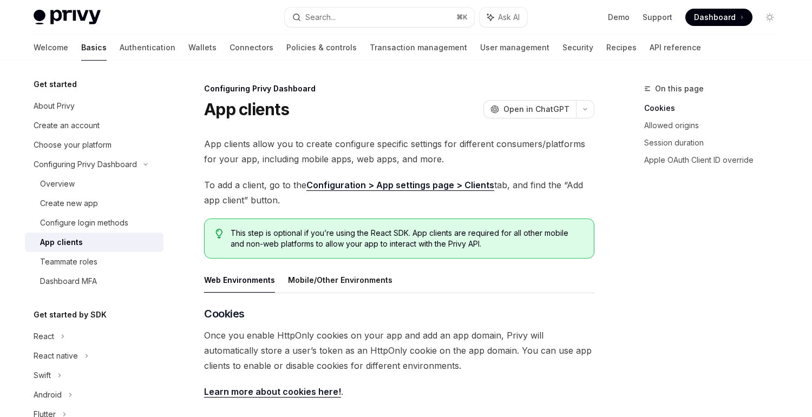  Describe the element at coordinates (715, 126) in the screenshot. I see `a: Allowed origins` at that location.